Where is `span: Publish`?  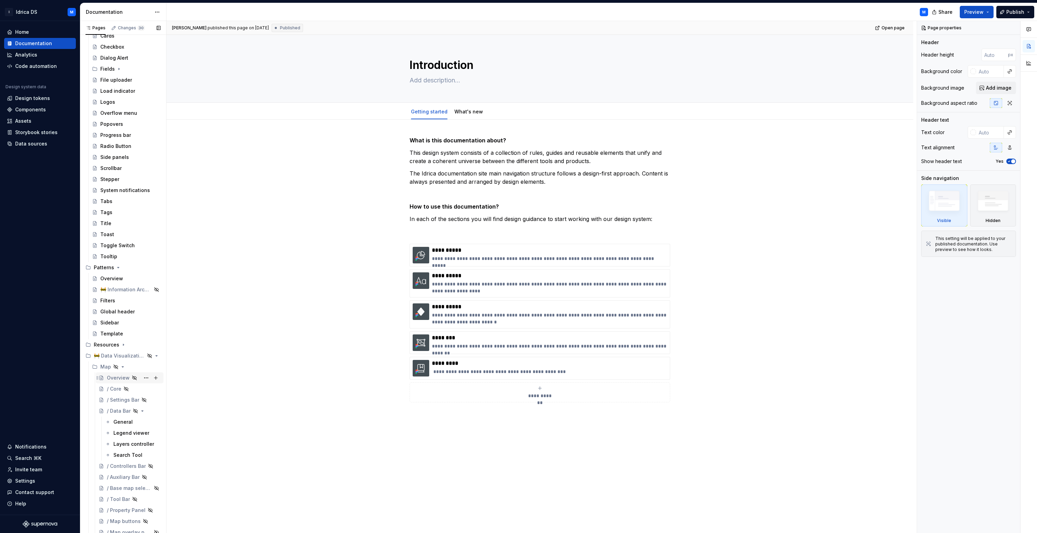 span: Publish is located at coordinates (1015, 12).